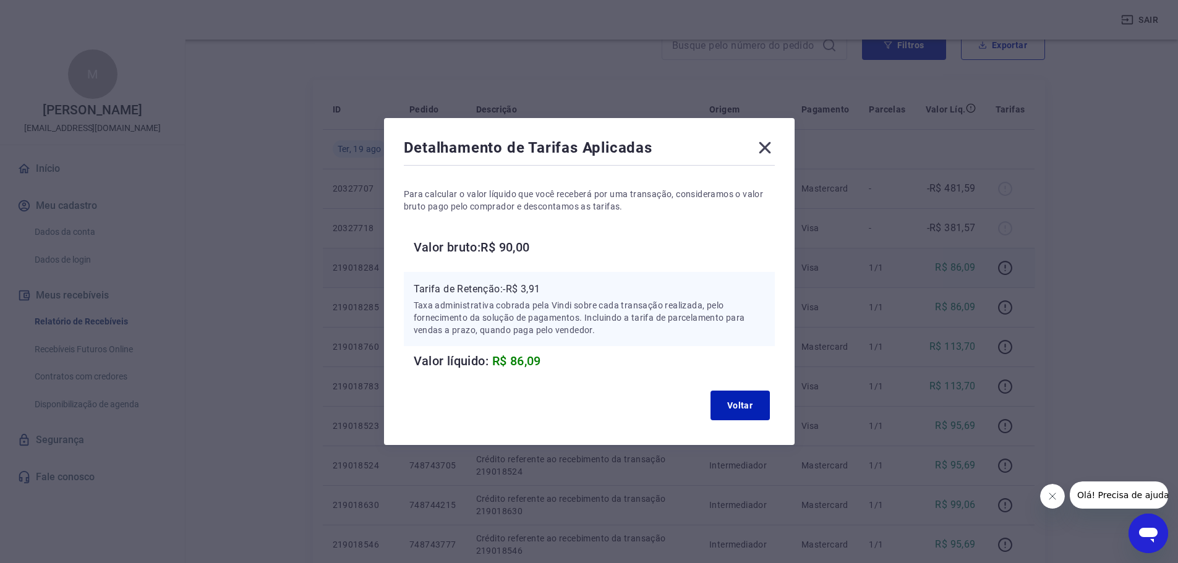 This screenshot has height=563, width=1178. Describe the element at coordinates (594, 361) in the screenshot. I see `h6: Valor líquido:` at that location.